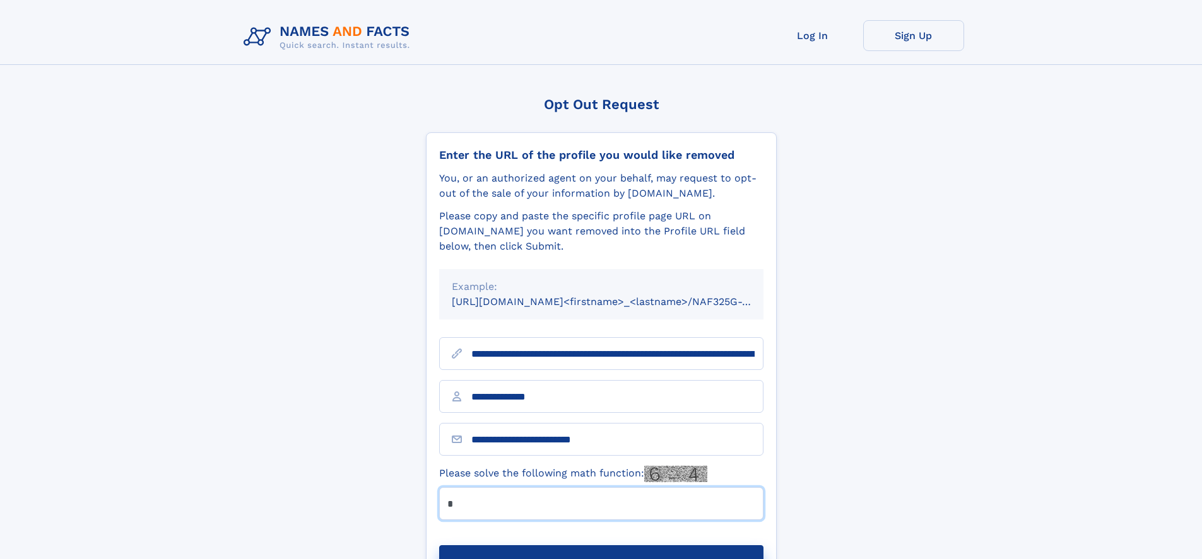 This screenshot has width=1202, height=559. What do you see at coordinates (601, 287) in the screenshot?
I see `div: Example:` at bounding box center [601, 287].